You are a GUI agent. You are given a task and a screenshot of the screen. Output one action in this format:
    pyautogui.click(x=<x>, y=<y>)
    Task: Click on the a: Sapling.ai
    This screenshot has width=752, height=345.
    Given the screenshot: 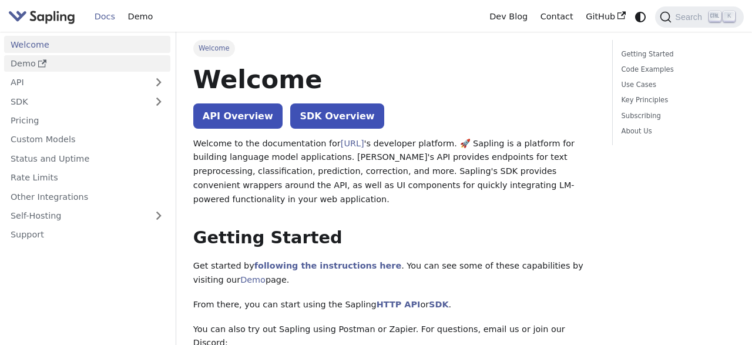 What is the action you would take?
    pyautogui.click(x=43, y=16)
    